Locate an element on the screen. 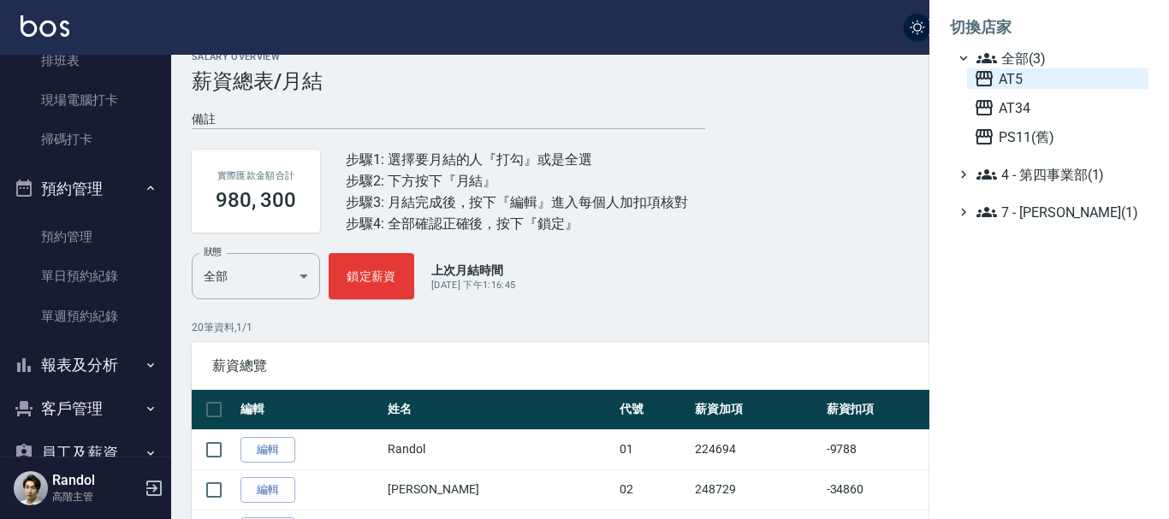 The image size is (1169, 519). span: AT34 is located at coordinates (1058, 108).